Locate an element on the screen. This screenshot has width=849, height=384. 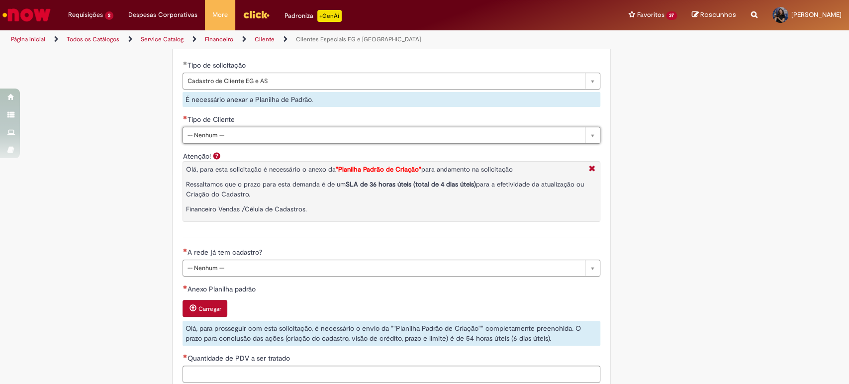
div: Padroniza is located at coordinates (313, 16).